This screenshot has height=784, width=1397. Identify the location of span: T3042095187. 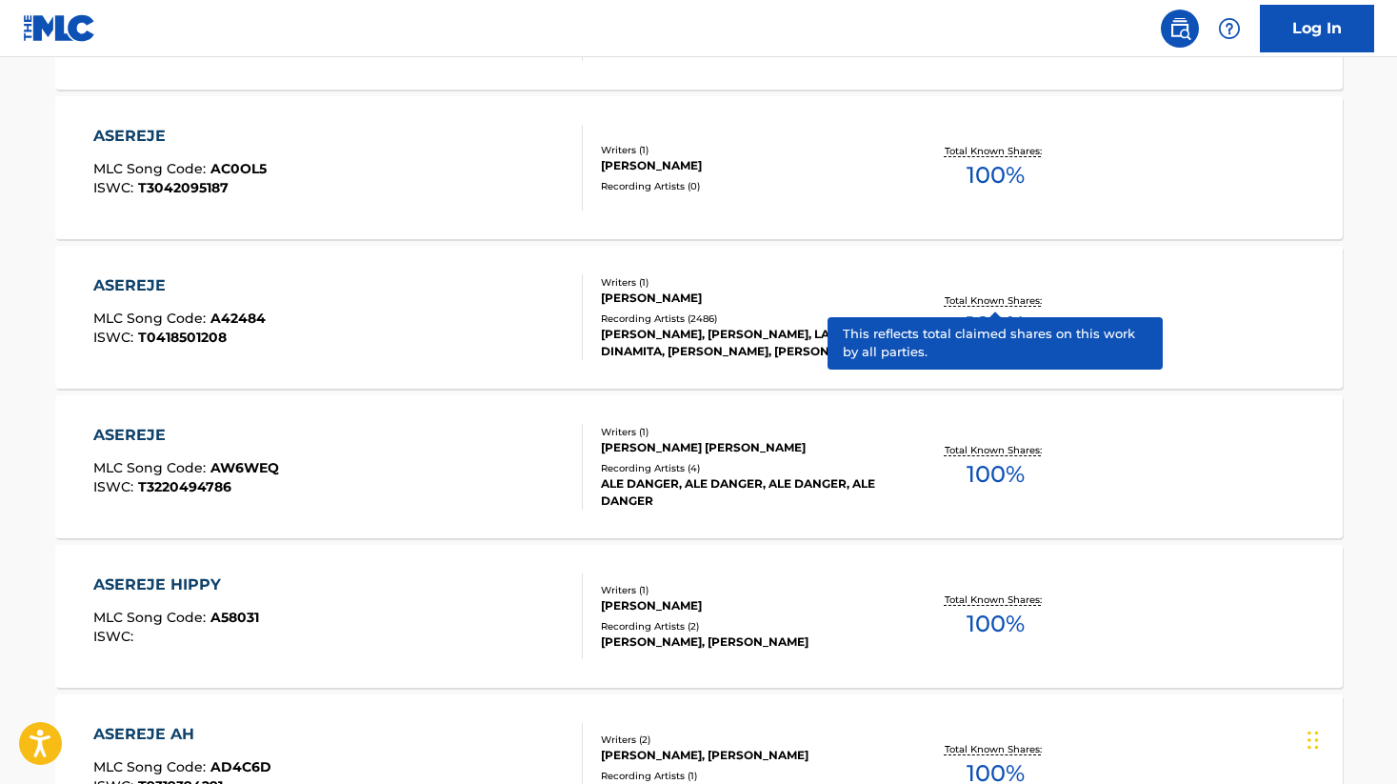
(183, 188).